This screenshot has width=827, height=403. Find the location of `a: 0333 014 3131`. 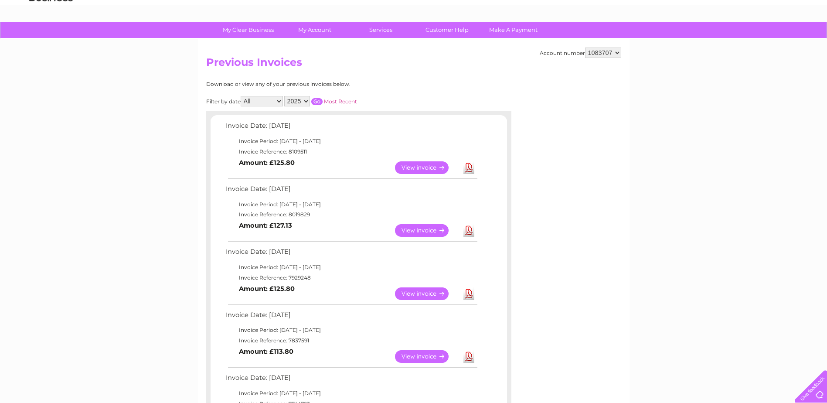

a: 0333 014 3131 is located at coordinates (692, 10).